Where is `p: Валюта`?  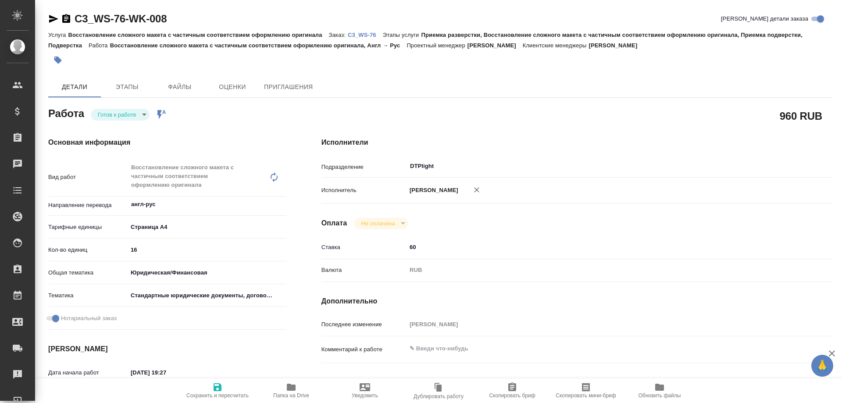 p: Валюта is located at coordinates (364, 270).